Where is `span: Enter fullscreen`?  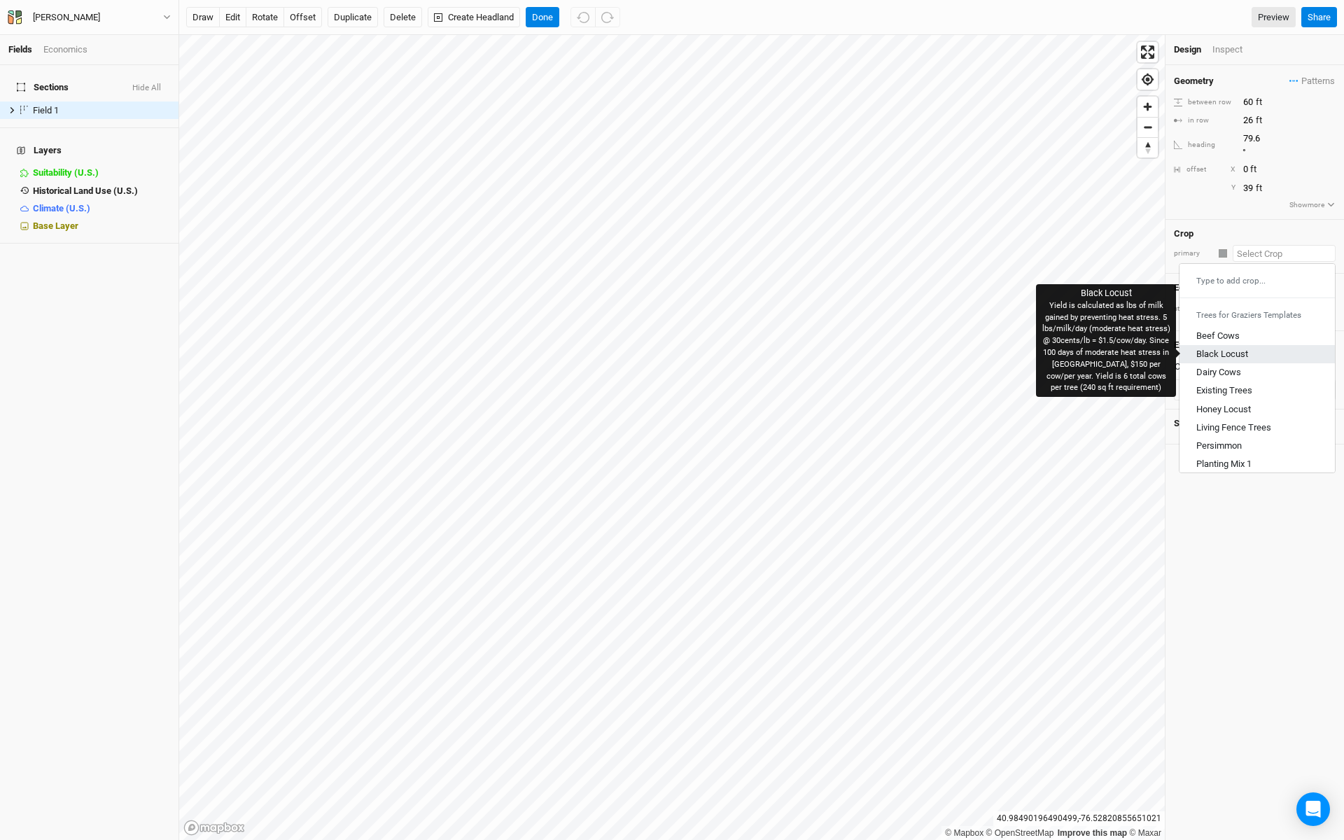
span: Enter fullscreen is located at coordinates (1147, 52).